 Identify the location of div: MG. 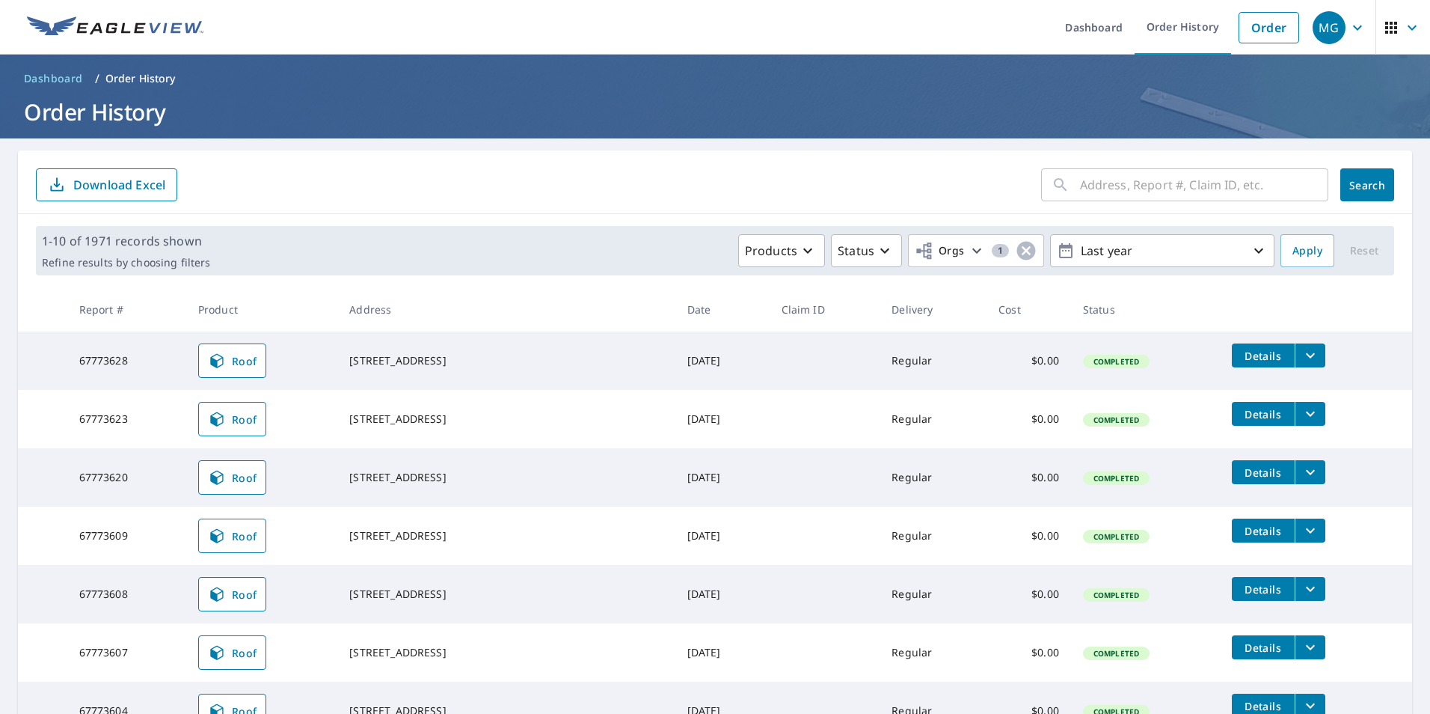
(1329, 28).